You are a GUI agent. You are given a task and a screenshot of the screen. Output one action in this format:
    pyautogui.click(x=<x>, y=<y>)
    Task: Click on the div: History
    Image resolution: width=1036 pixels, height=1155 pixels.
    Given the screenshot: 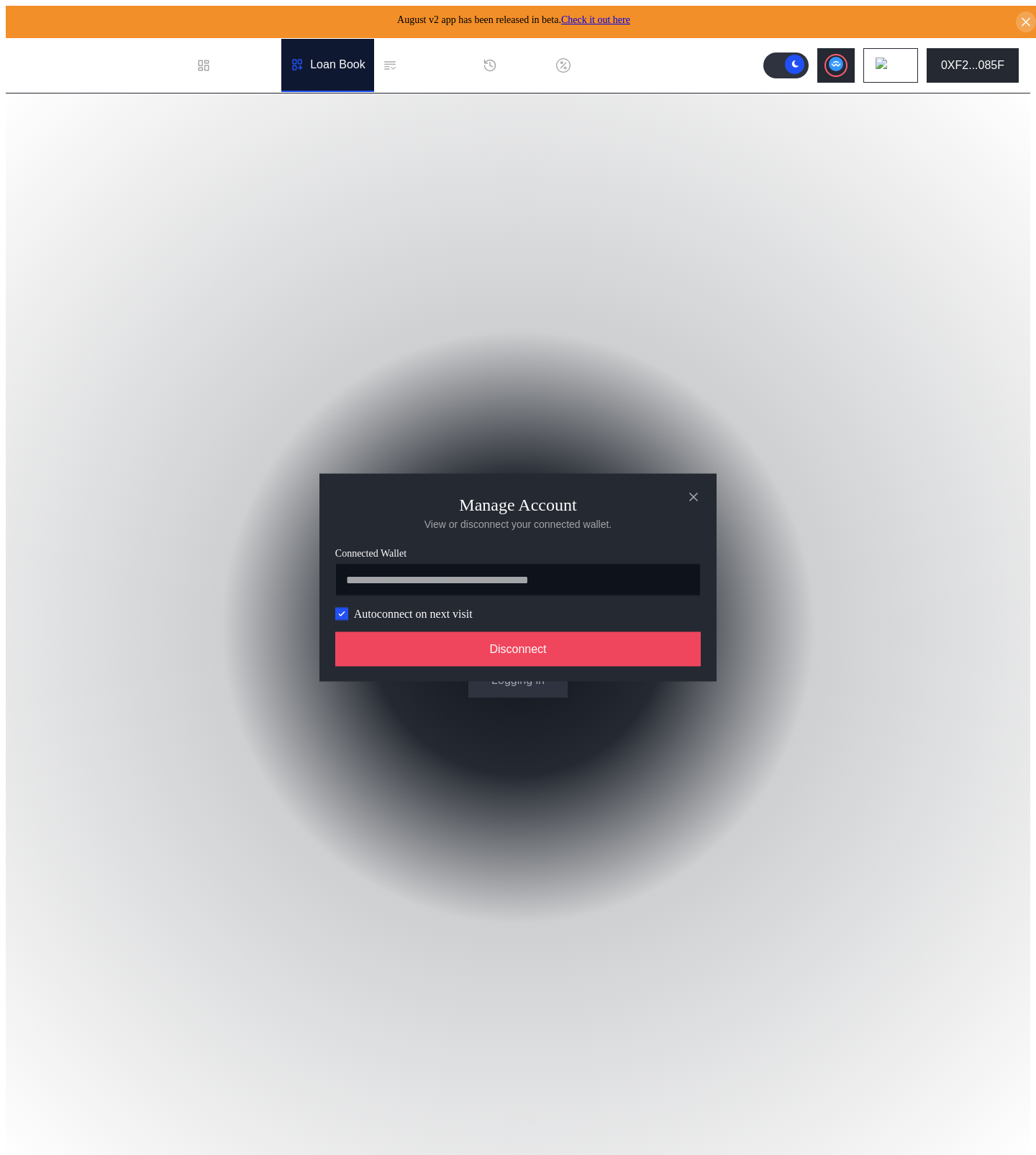 What is the action you would take?
    pyautogui.click(x=521, y=65)
    